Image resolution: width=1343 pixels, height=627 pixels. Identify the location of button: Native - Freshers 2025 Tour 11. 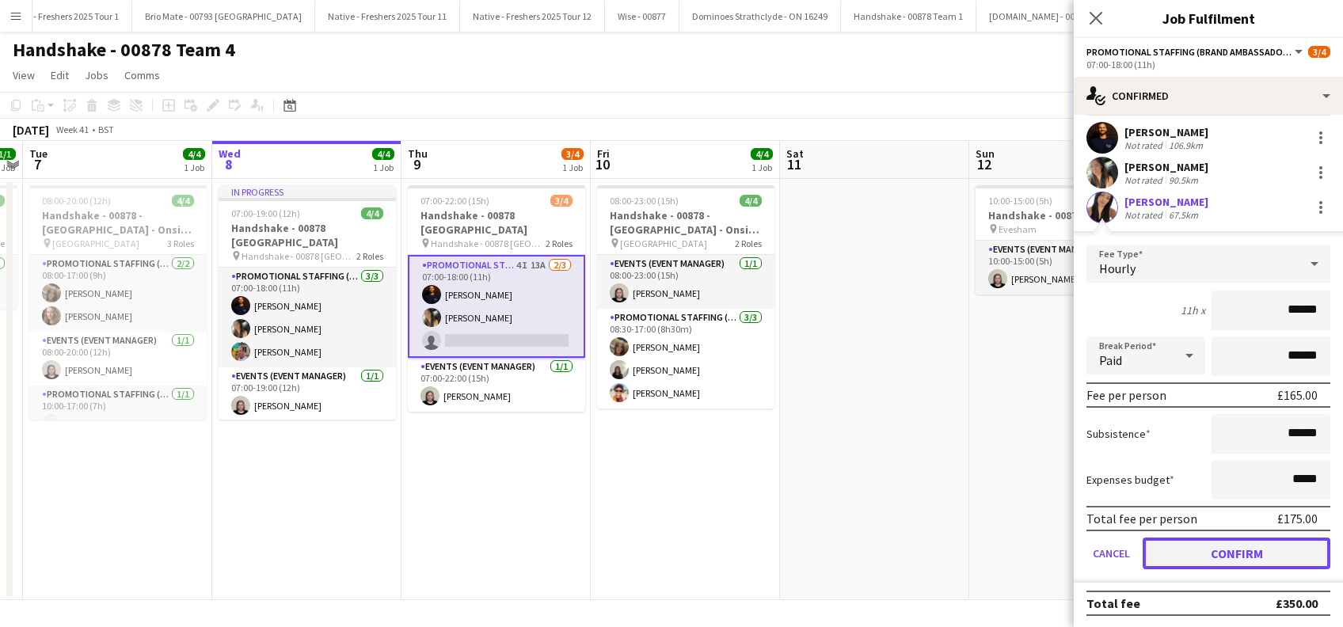
(387, 16).